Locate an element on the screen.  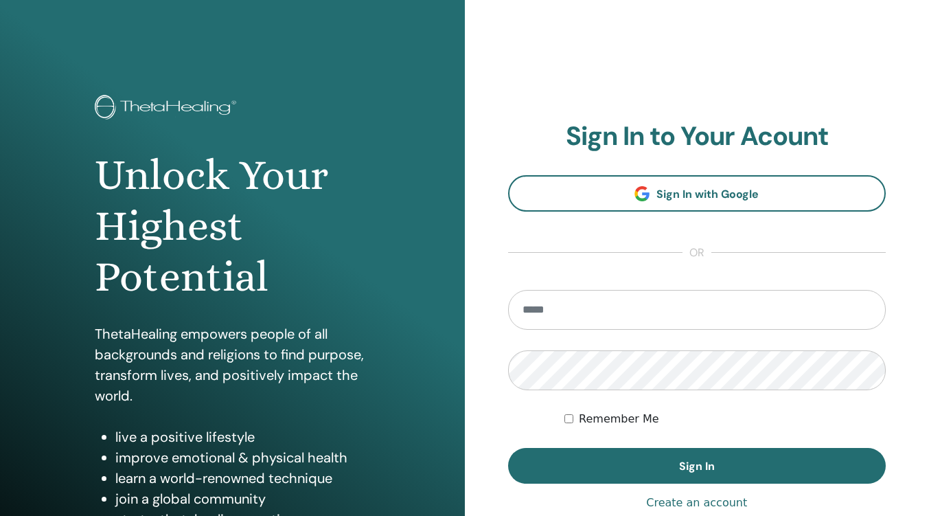
span: Sign In with Google is located at coordinates (707, 194).